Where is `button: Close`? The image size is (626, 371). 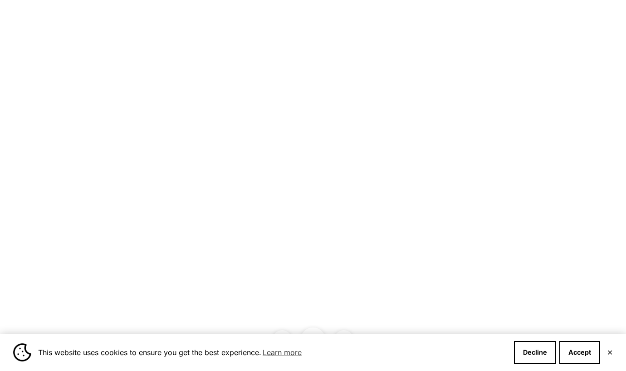
button: Close is located at coordinates (609, 352).